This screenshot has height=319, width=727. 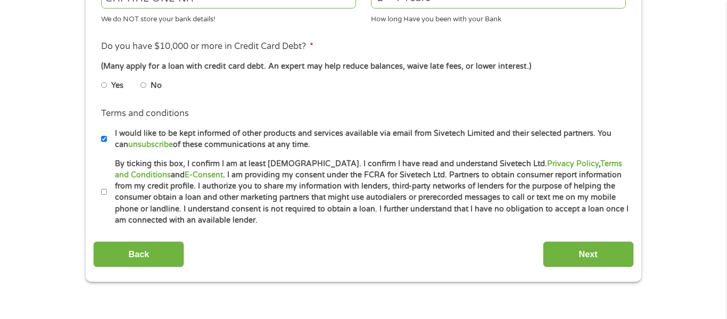 I want to click on input: Back, so click(x=138, y=254).